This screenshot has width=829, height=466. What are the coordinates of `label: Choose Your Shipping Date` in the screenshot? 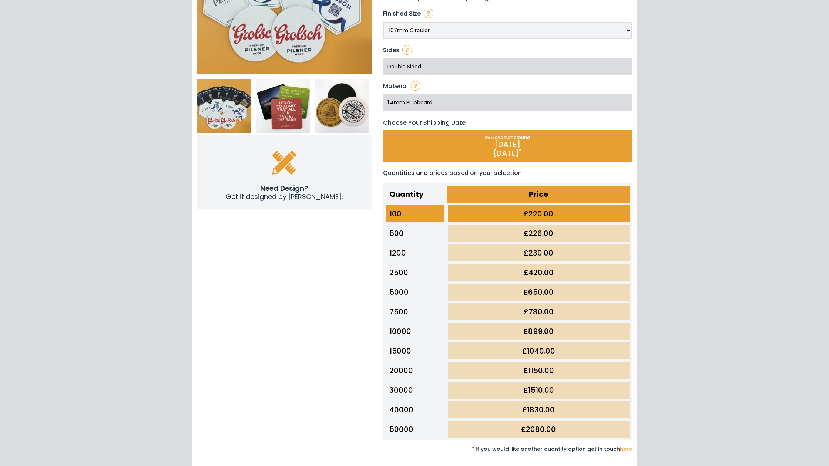 It's located at (424, 123).